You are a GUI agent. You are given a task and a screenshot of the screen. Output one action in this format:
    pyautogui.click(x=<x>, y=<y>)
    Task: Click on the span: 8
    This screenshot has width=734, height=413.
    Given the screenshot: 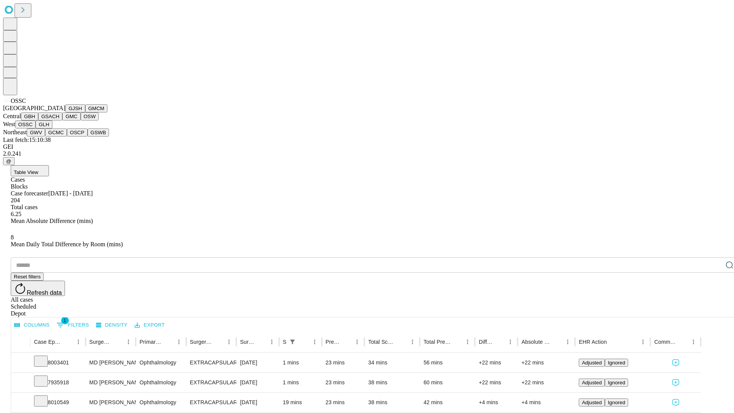 What is the action you would take?
    pyautogui.click(x=12, y=237)
    